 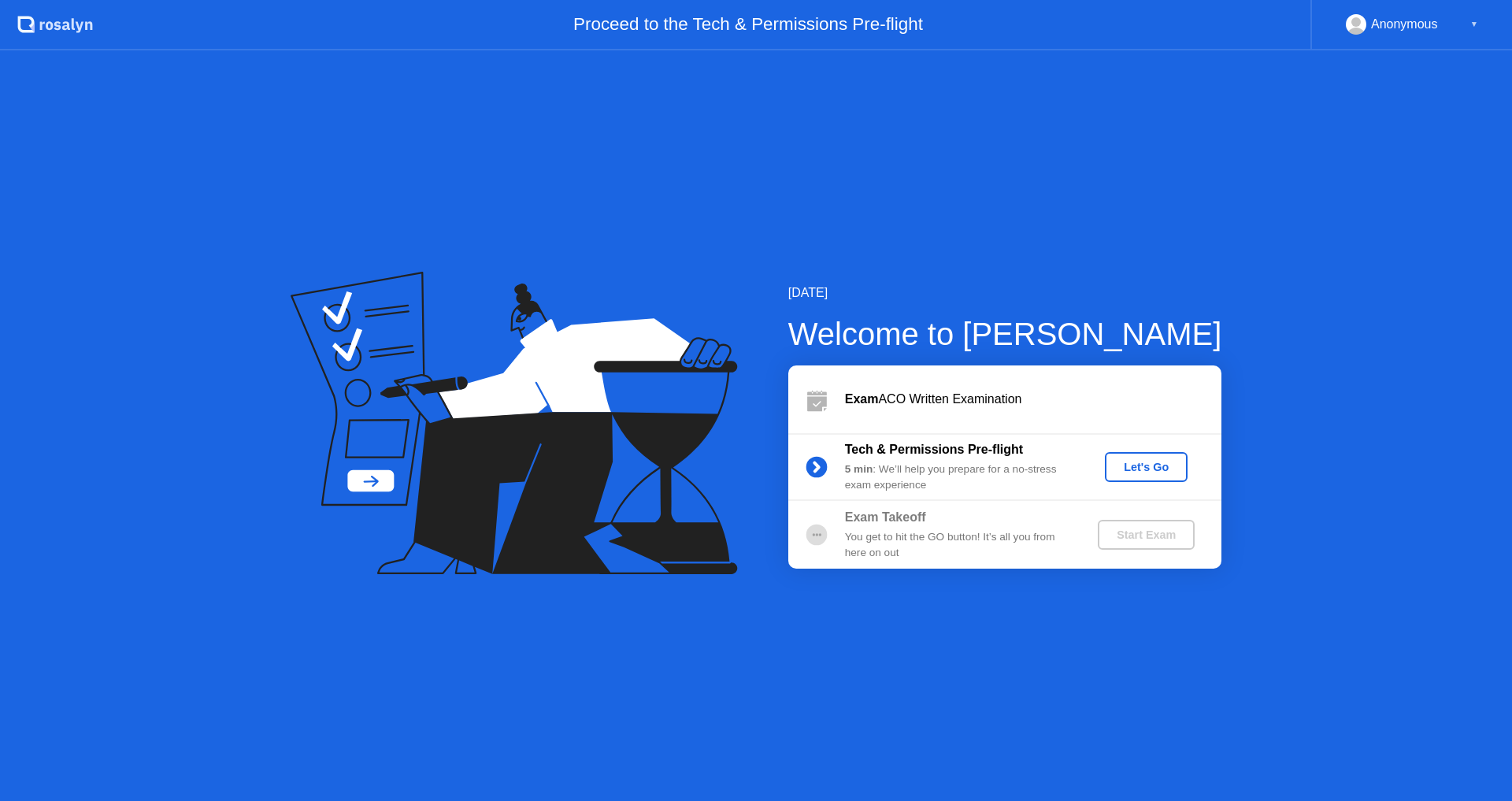 What do you see at coordinates (1033, 400) in the screenshot?
I see `div: ACO Written Examination` at bounding box center [1033, 400].